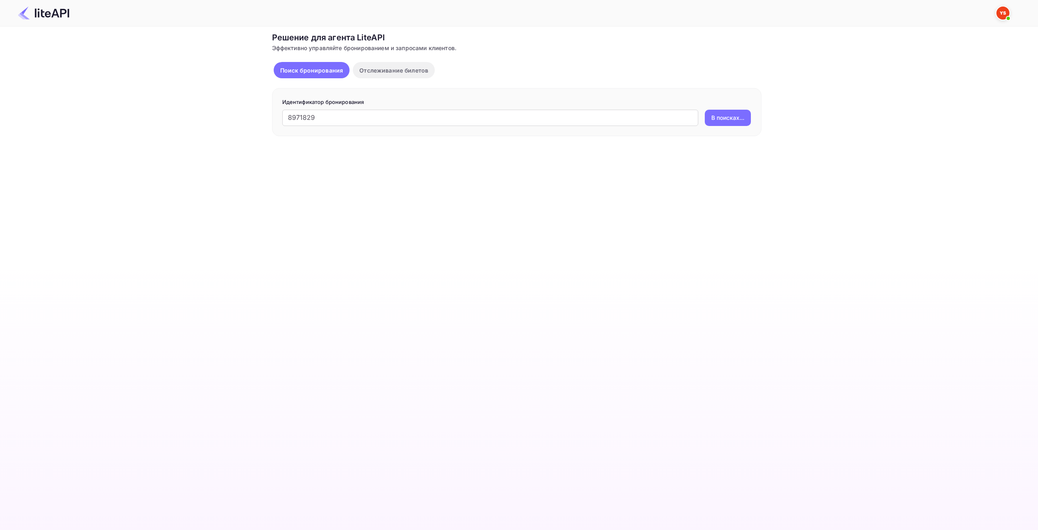 This screenshot has height=530, width=1038. What do you see at coordinates (311, 70) in the screenshot?
I see `ya-tr-span: Поиск бронирования` at bounding box center [311, 70].